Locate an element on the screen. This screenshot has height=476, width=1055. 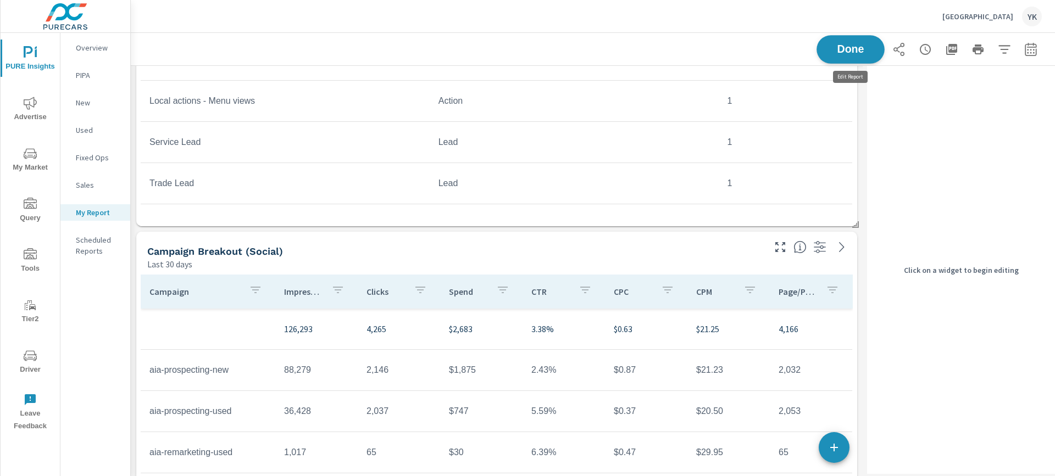
p: 4,265 is located at coordinates (399, 329).